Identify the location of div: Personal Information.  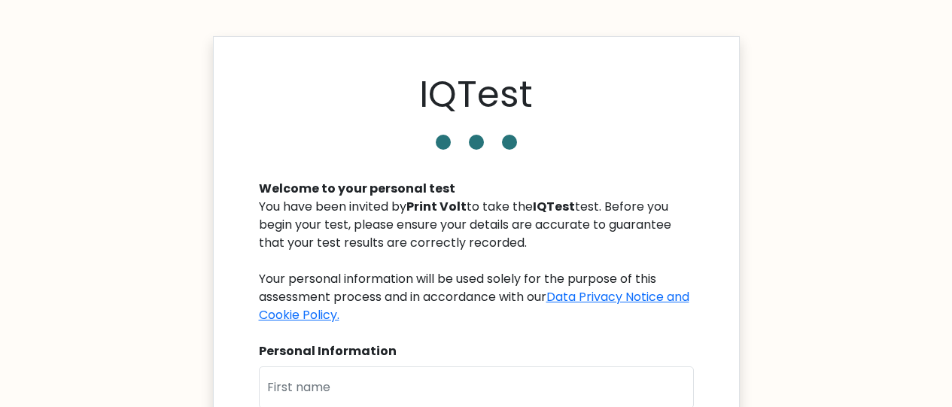
(477, 352).